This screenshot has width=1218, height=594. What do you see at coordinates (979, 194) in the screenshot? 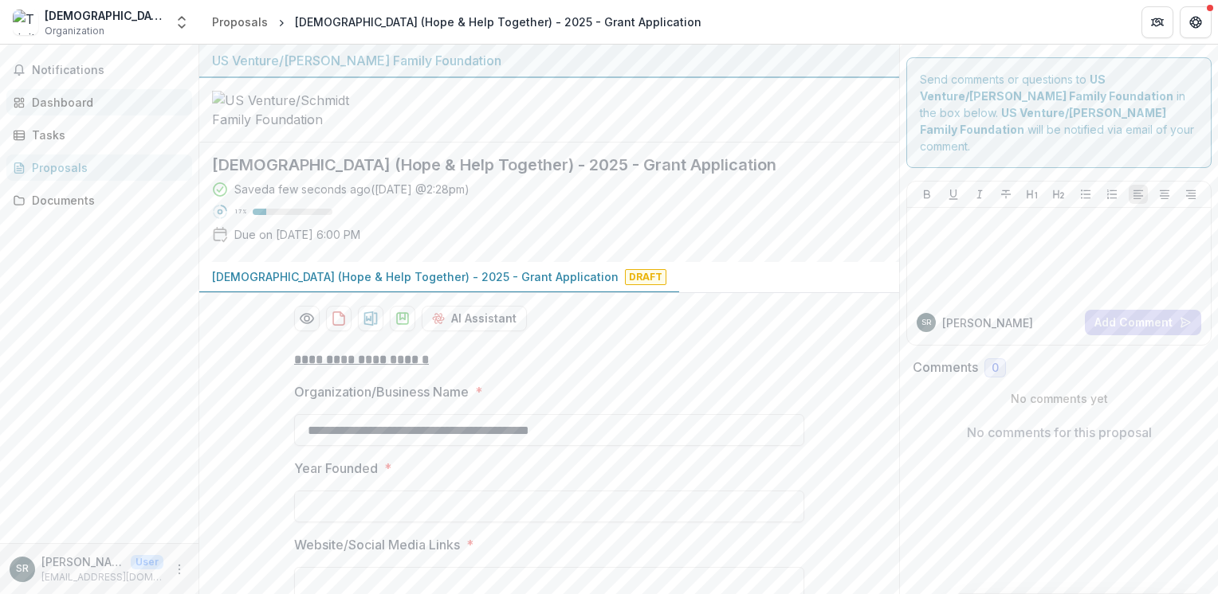
I see `button: Italicize` at bounding box center [979, 194].